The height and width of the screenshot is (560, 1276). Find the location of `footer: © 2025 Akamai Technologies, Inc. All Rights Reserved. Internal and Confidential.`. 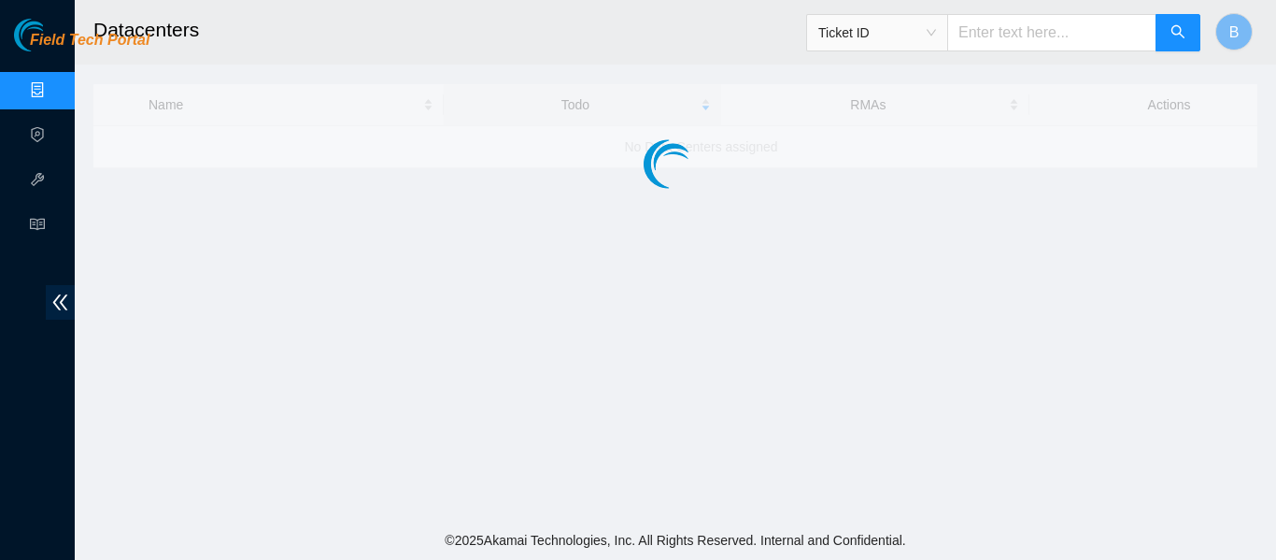

footer: © 2025 Akamai Technologies, Inc. All Rights Reserved. Internal and Confidential. is located at coordinates (676, 540).